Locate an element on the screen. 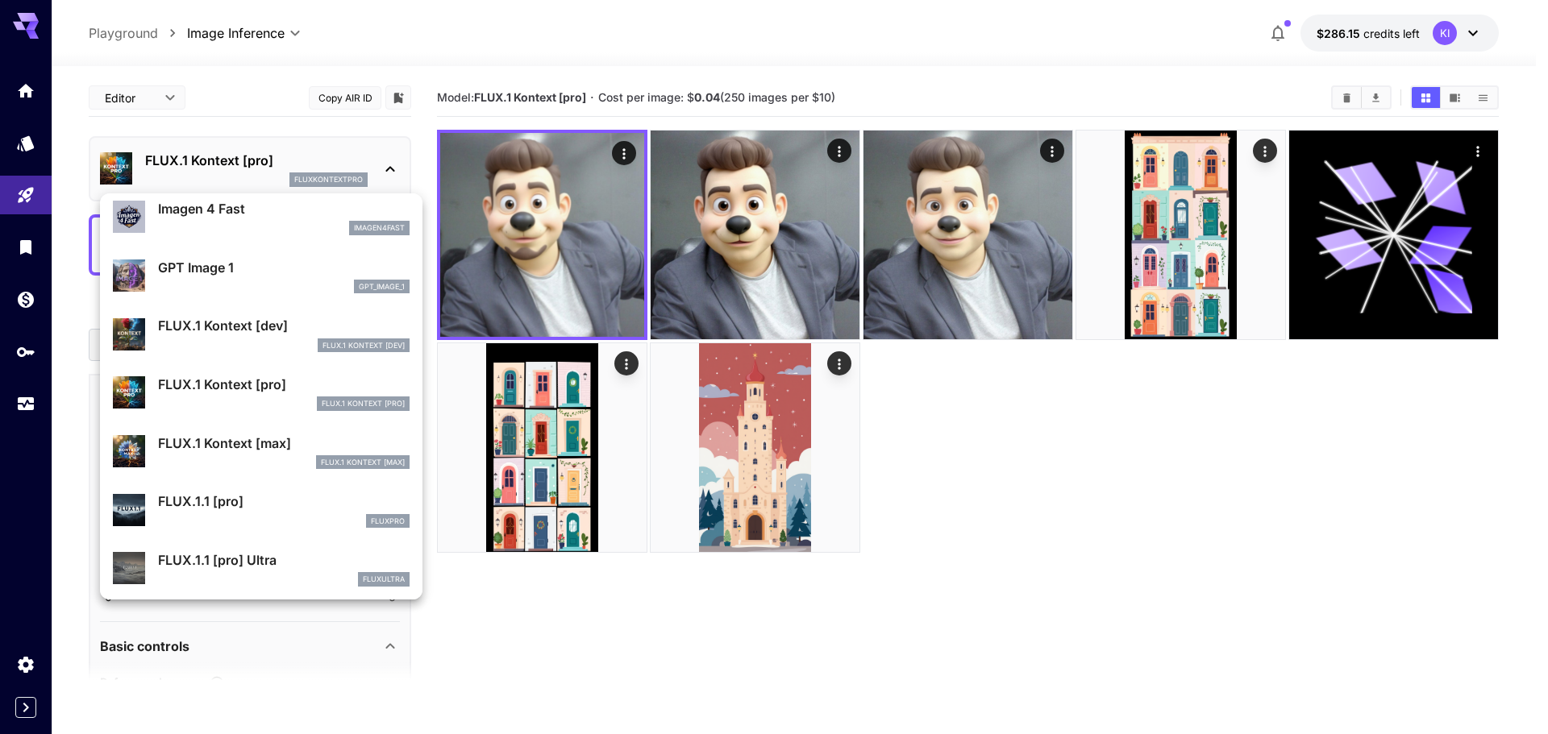 Image resolution: width=1548 pixels, height=734 pixels. p: fluxultra is located at coordinates (384, 580).